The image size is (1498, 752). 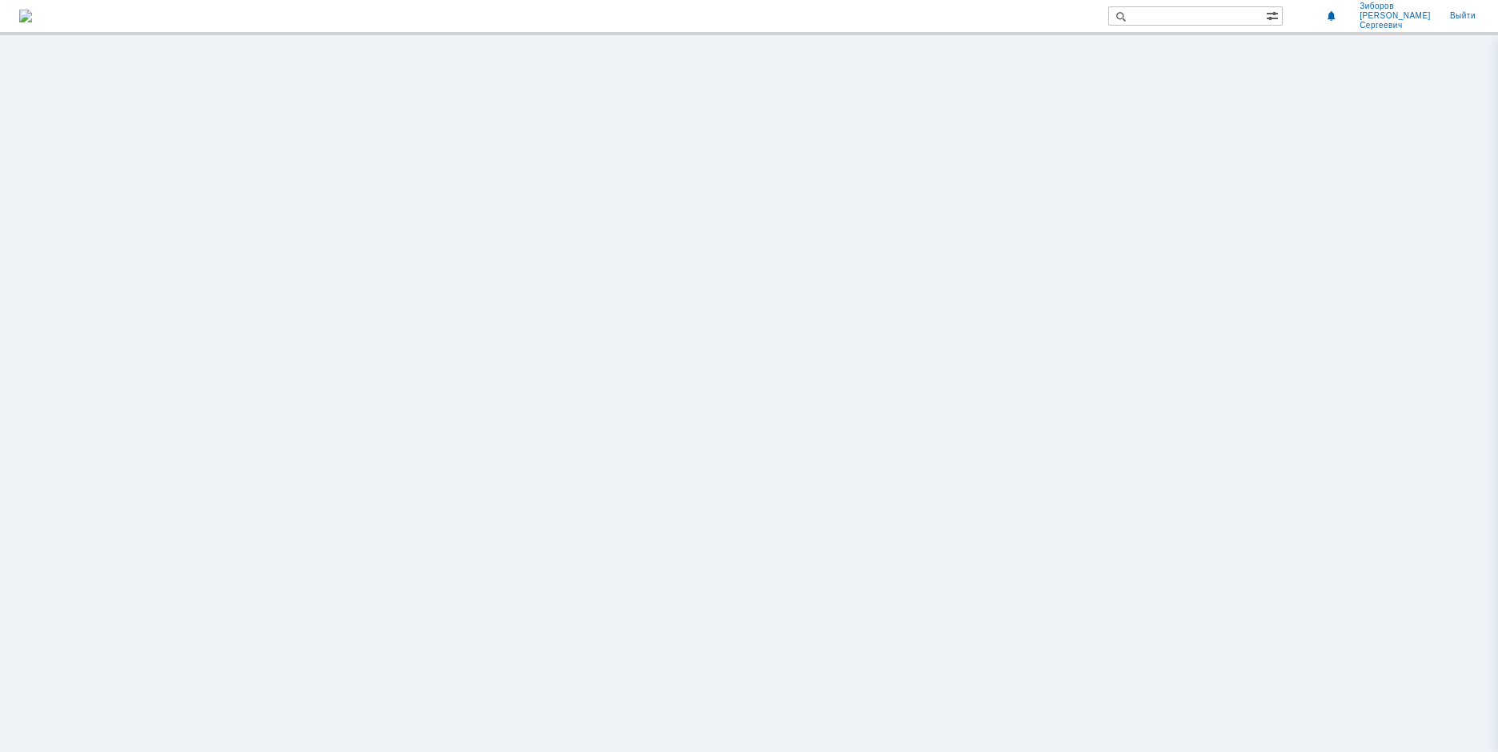 I want to click on span: Сергеевич, so click(x=1395, y=26).